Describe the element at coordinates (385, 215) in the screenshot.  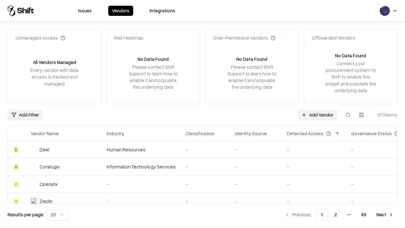
I see `button: Next` at that location.